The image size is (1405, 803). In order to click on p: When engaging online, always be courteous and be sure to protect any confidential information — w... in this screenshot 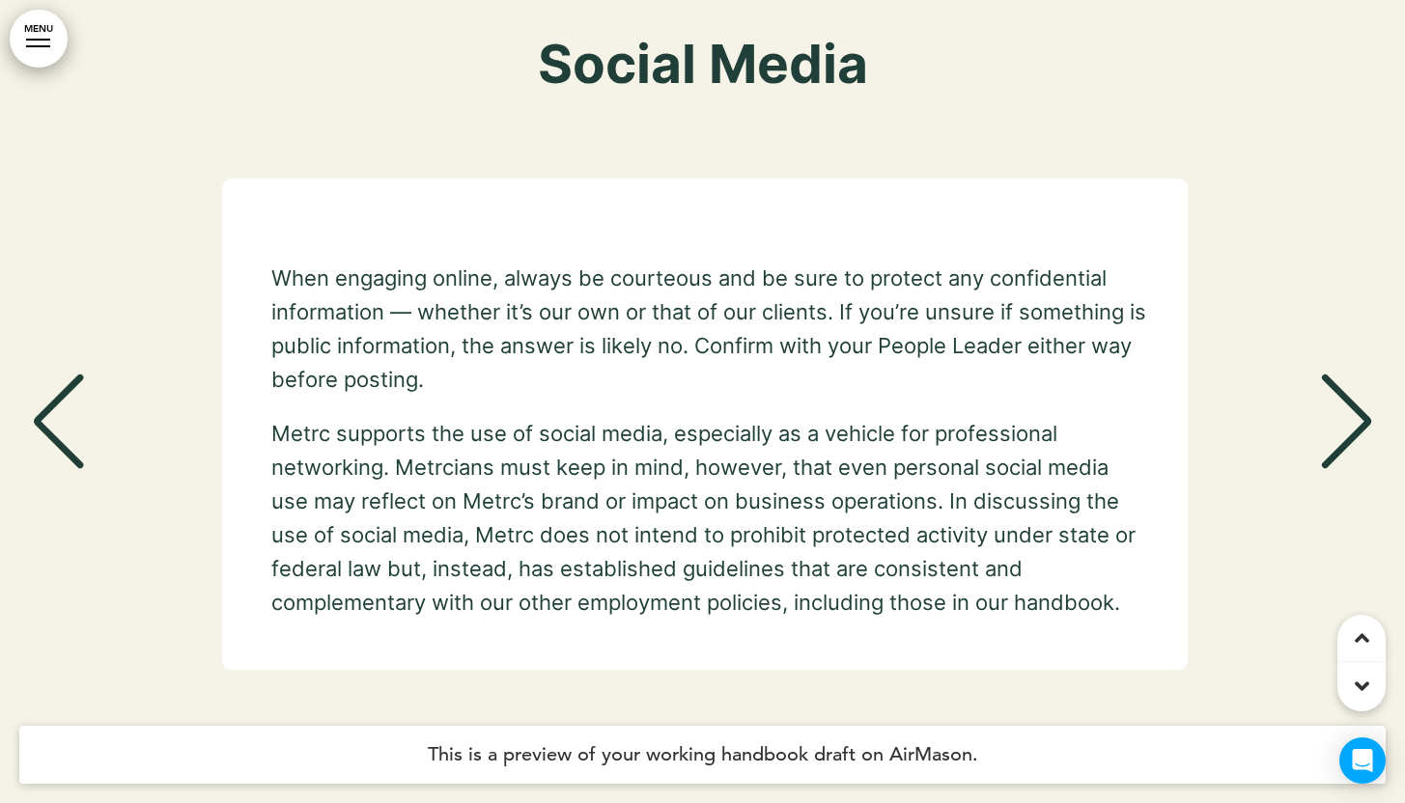, I will do `click(710, 329)`.